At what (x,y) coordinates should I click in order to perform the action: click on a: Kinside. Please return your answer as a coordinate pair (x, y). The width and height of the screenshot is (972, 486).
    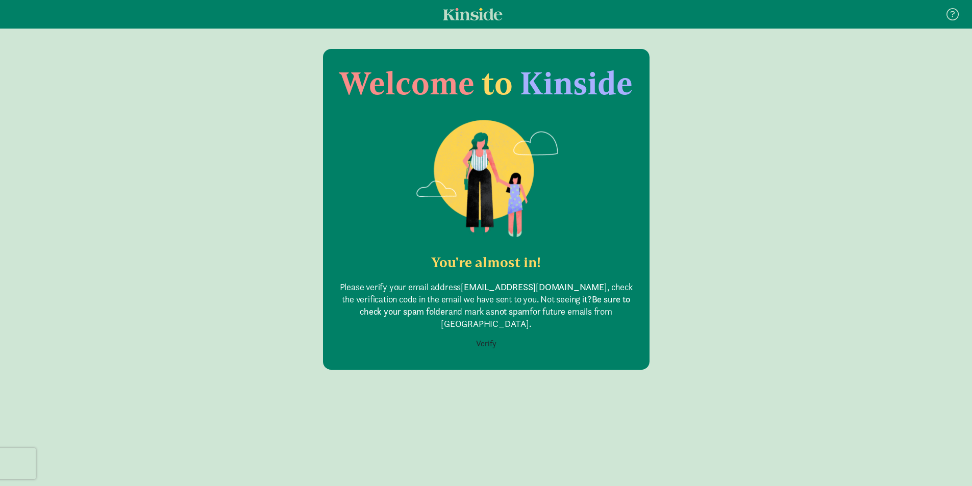
    Looking at the image, I should click on (473, 14).